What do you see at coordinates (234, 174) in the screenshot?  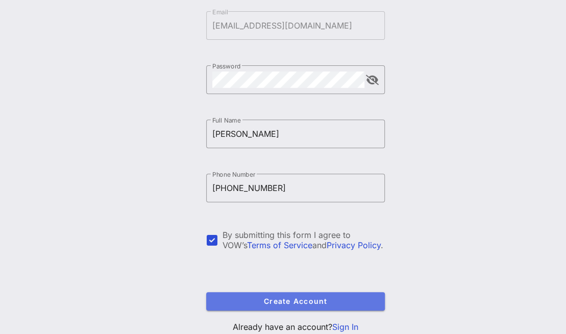 I see `label: Phone Number` at bounding box center [234, 174].